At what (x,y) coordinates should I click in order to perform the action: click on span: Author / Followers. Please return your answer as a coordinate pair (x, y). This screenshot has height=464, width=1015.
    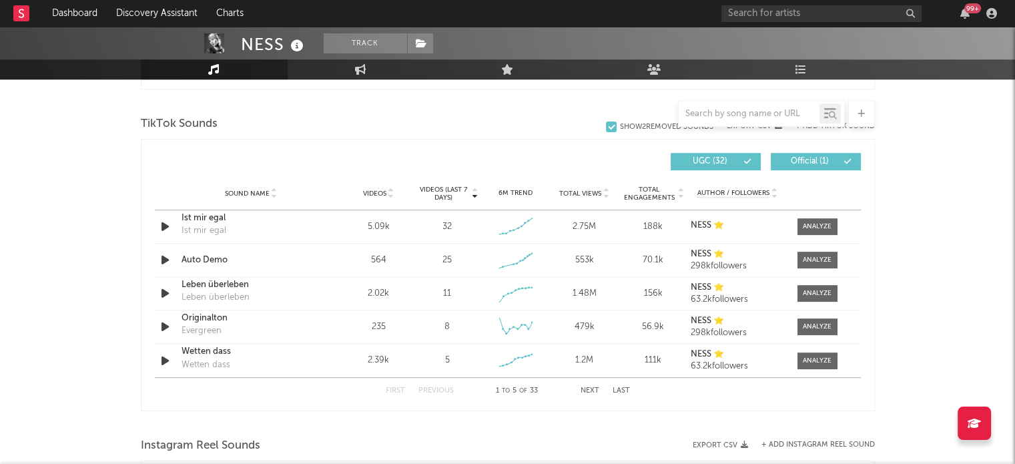
    Looking at the image, I should click on (733, 193).